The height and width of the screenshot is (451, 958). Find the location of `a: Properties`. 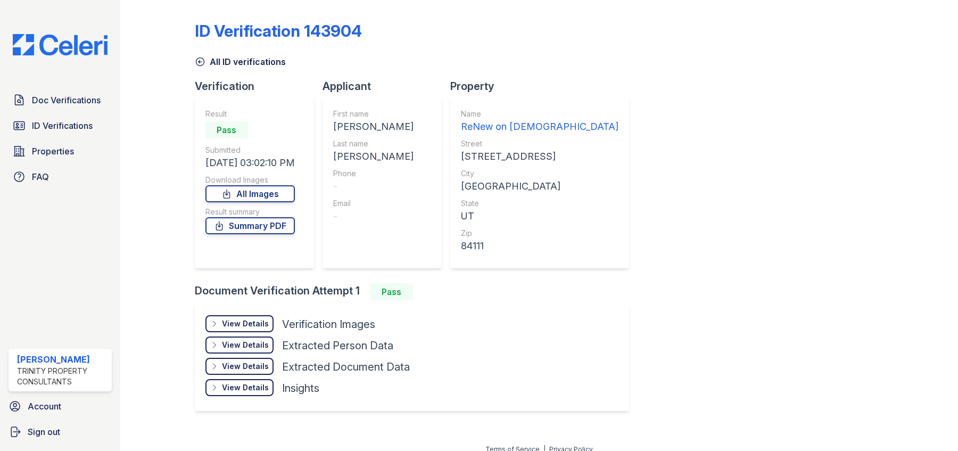

a: Properties is located at coordinates (60, 151).